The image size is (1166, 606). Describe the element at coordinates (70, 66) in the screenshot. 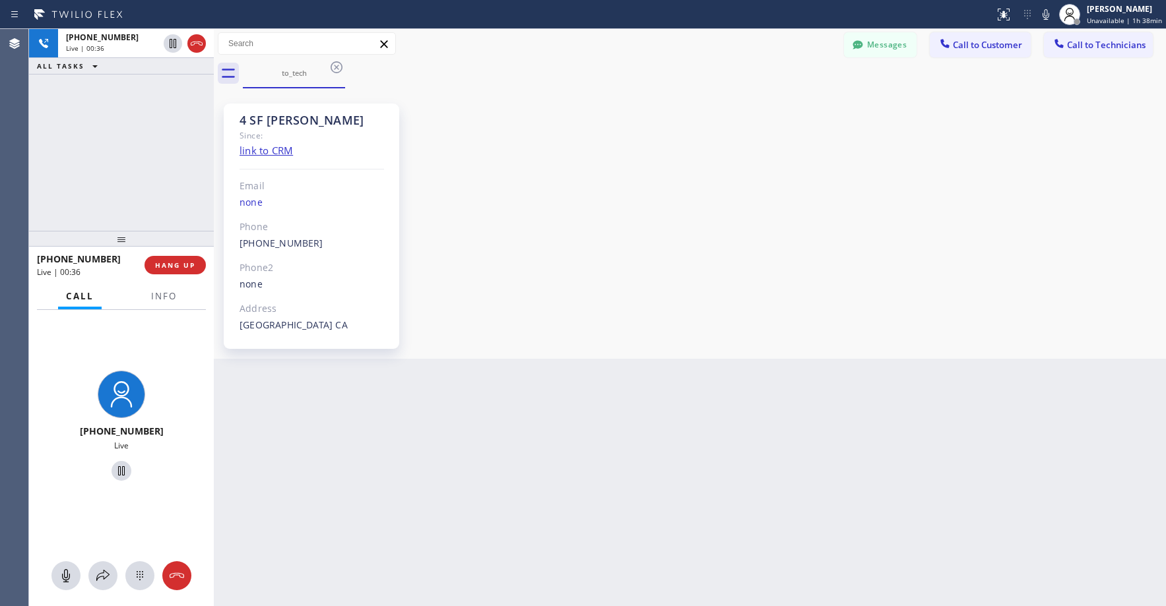

I see `button: ALL TASKS` at that location.